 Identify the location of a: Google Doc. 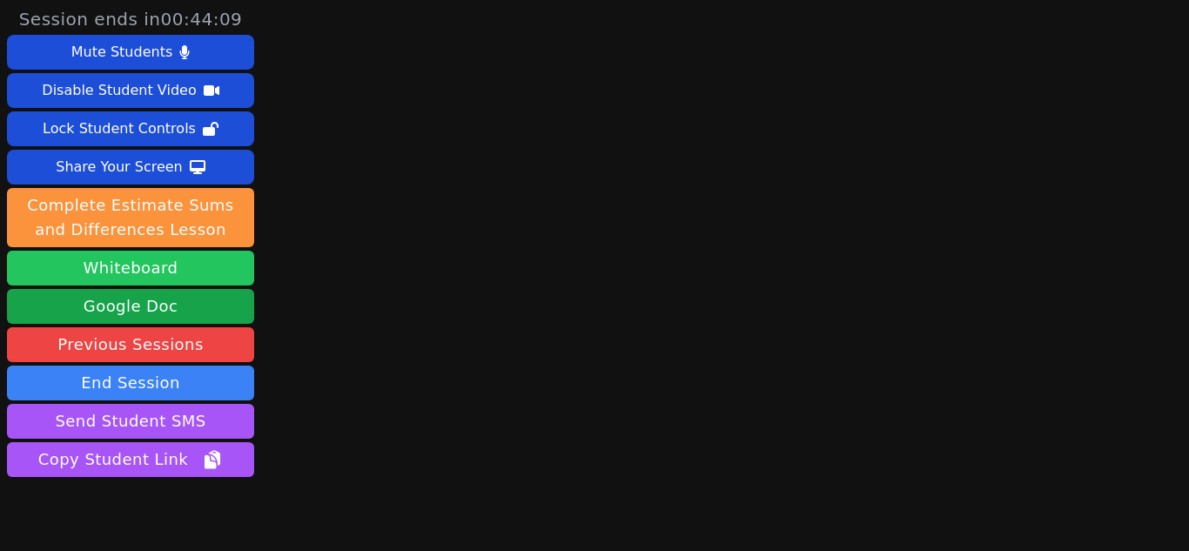
(131, 306).